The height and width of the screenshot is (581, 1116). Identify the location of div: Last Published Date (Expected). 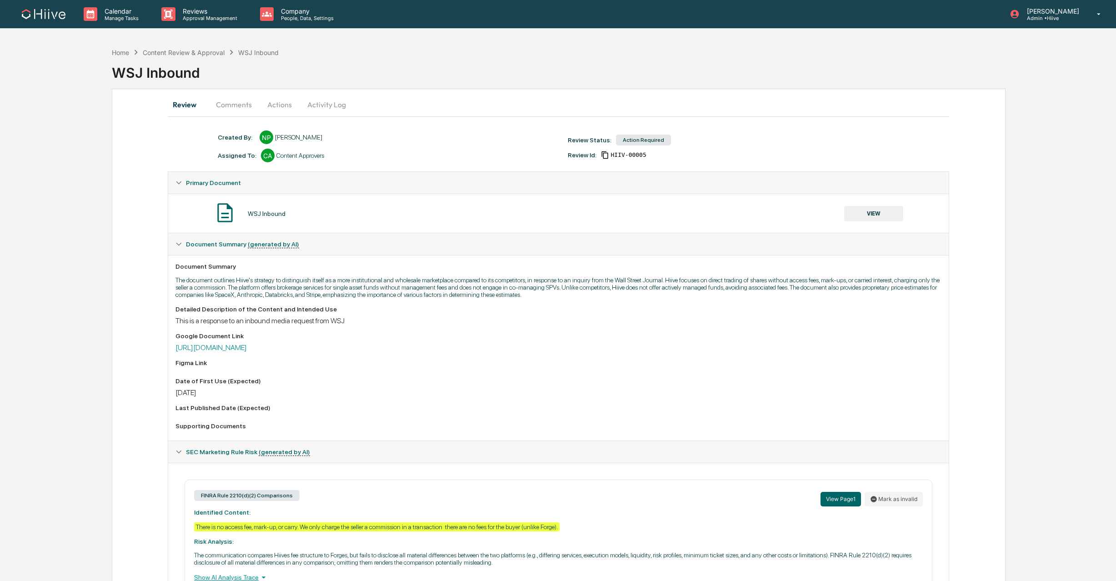
(558, 408).